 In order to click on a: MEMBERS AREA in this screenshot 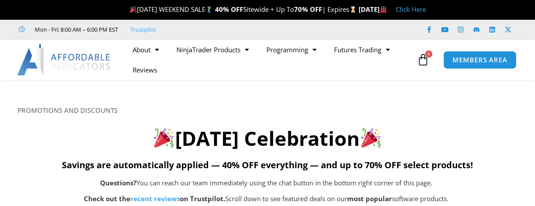, I will do `click(479, 60)`.